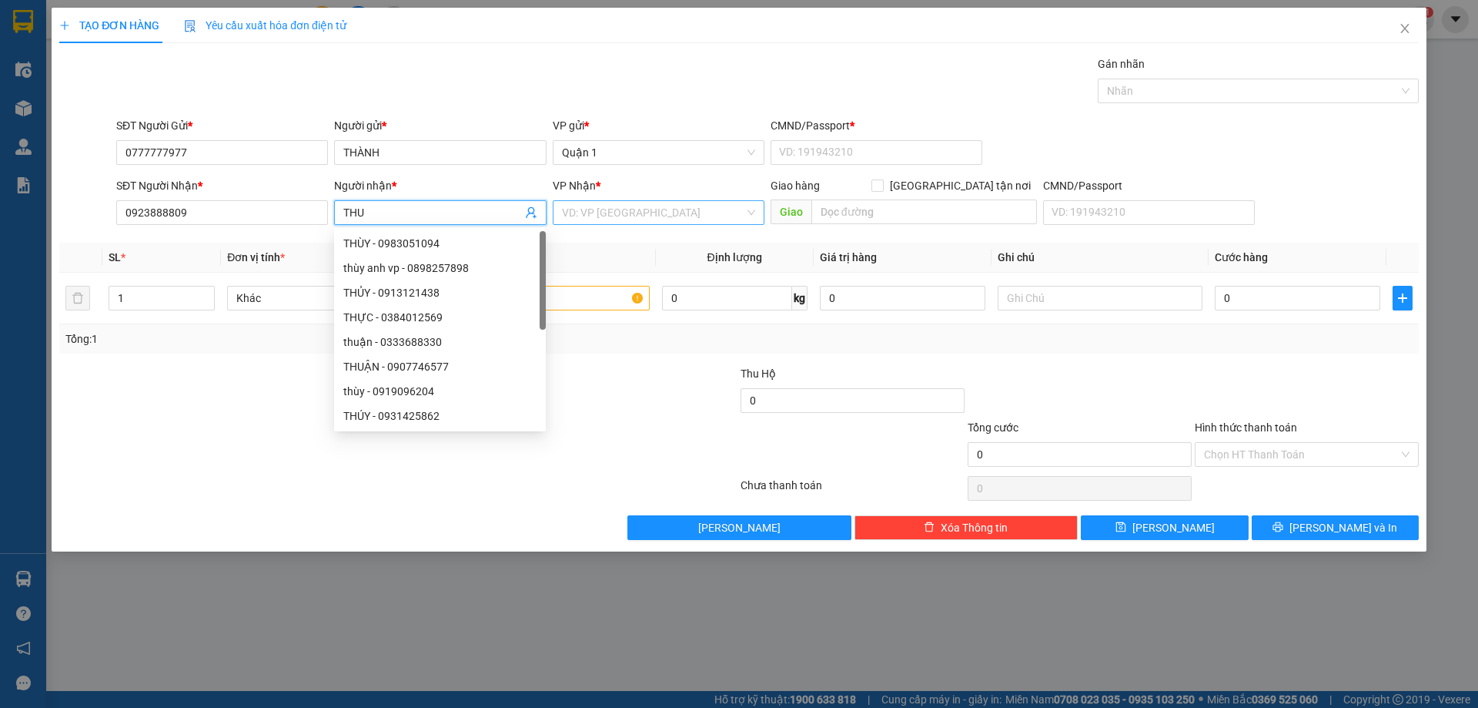 The width and height of the screenshot is (1478, 708). I want to click on button: delete, so click(78, 298).